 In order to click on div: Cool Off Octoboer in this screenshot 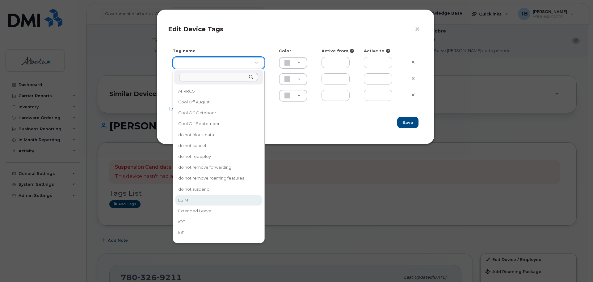, I will do `click(219, 113)`.